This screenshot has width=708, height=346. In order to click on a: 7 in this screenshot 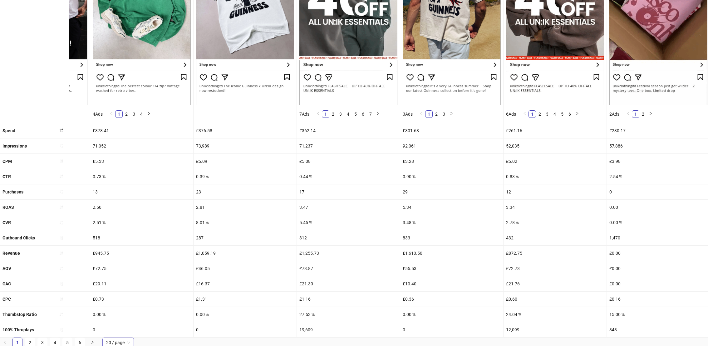, I will do `click(371, 114)`.